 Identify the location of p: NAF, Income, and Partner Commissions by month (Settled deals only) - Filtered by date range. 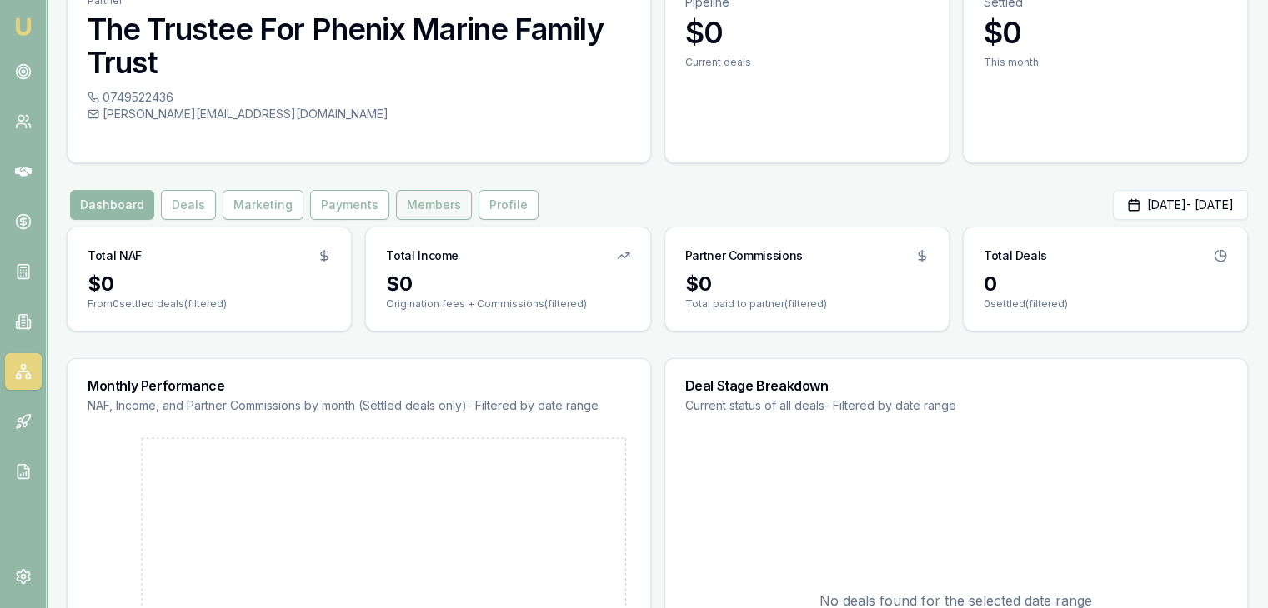
(358, 406).